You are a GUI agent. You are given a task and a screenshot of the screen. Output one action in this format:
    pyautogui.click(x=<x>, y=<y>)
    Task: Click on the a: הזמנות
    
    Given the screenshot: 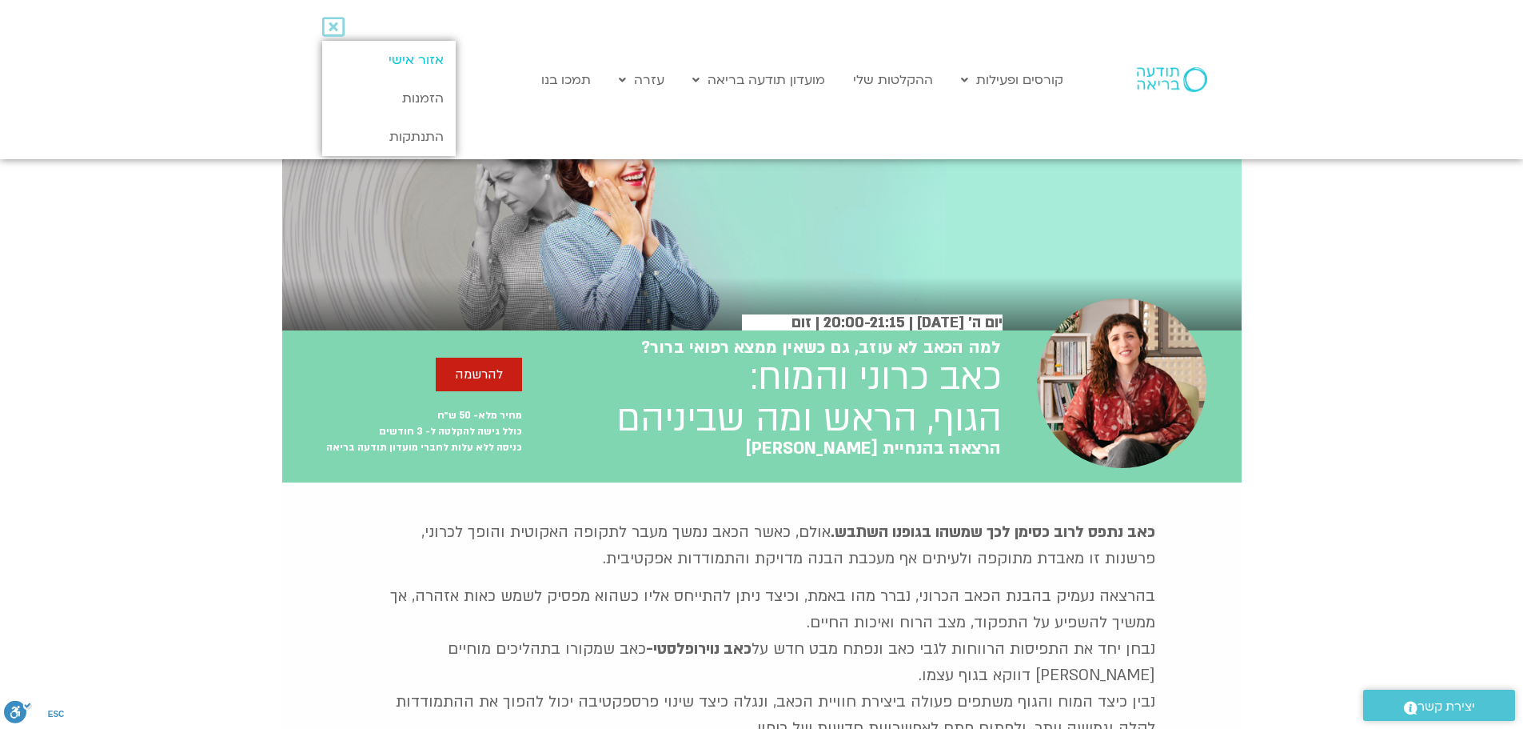 What is the action you would take?
    pyautogui.click(x=389, y=98)
    